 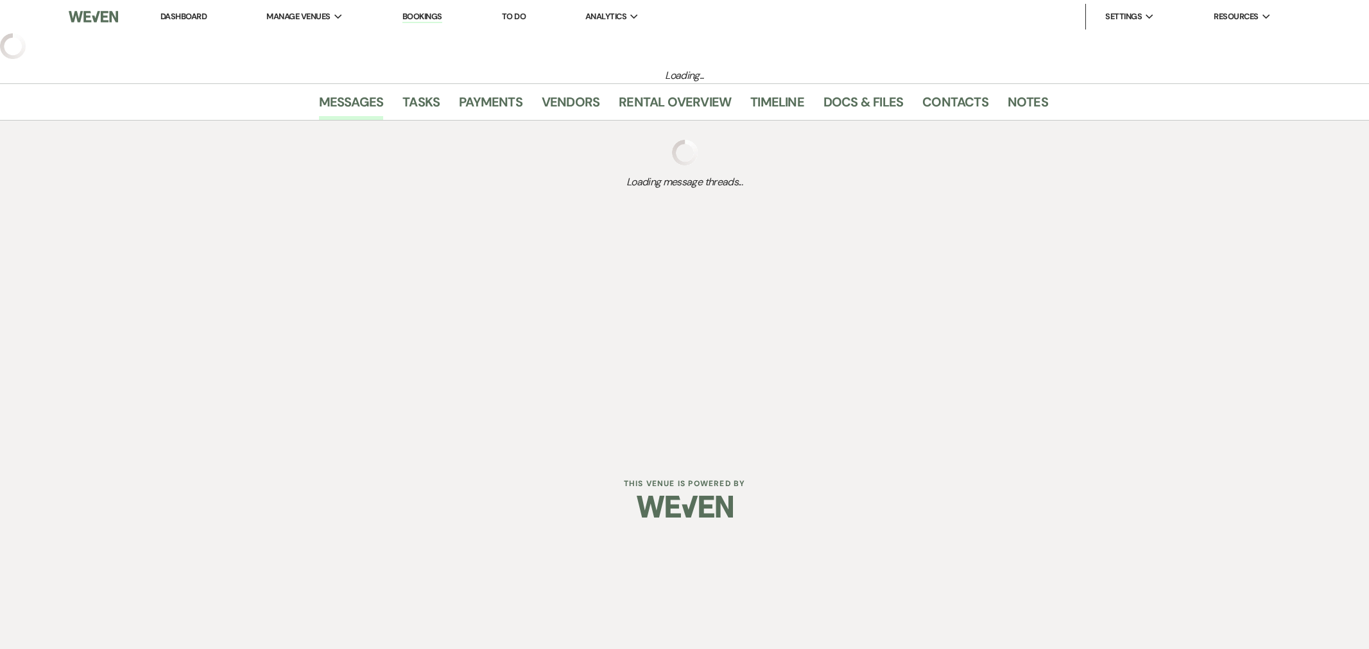 I want to click on a: Dashboard, so click(x=184, y=16).